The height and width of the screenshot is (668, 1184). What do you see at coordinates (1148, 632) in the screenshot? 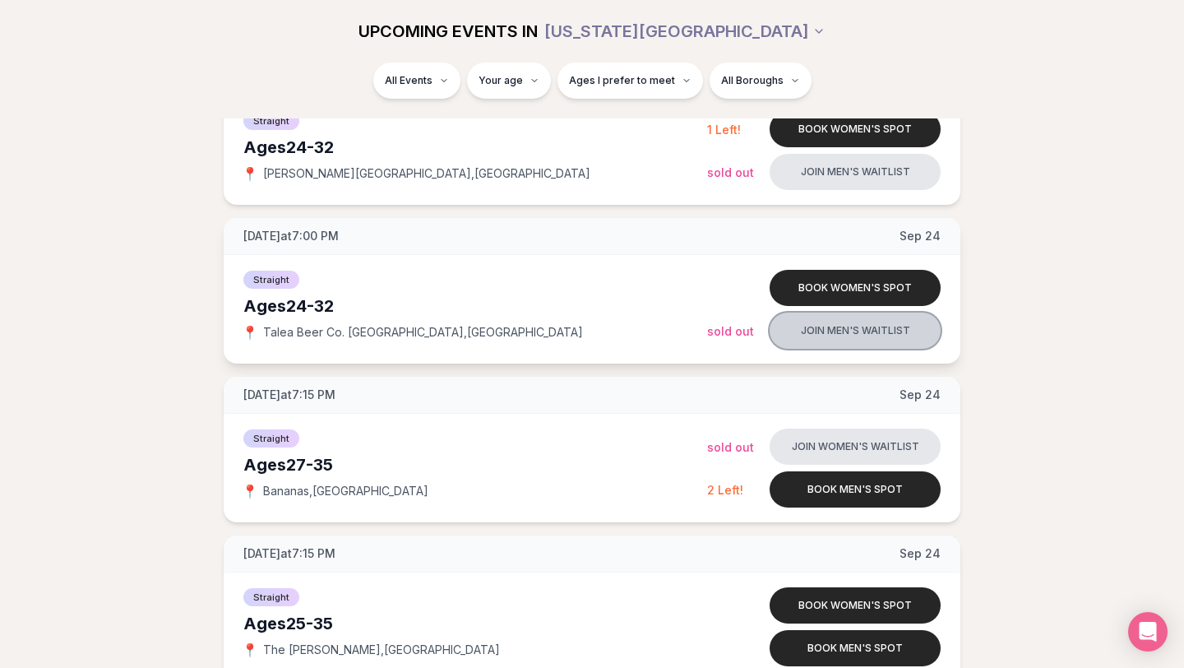
I see `div: Open Intercom Messenger` at bounding box center [1148, 632].